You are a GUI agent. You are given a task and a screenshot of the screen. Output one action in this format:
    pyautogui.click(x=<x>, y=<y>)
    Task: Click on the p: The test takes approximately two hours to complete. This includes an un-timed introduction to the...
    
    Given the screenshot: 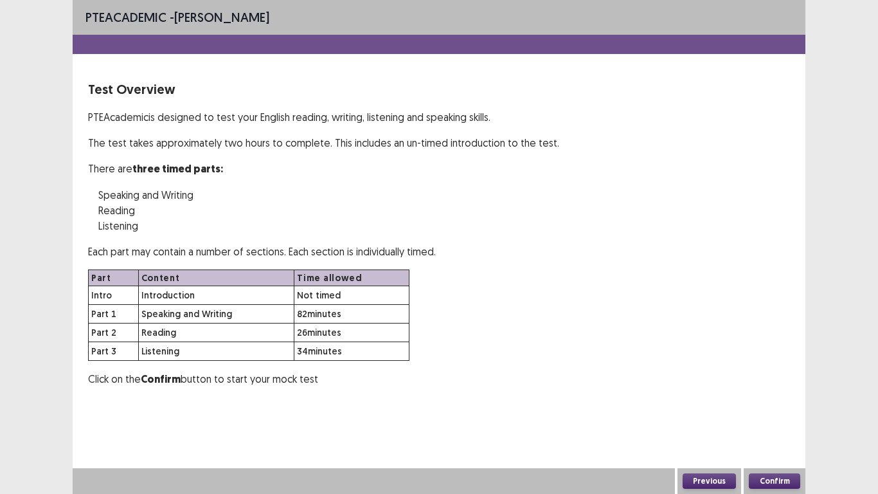 What is the action you would take?
    pyautogui.click(x=439, y=143)
    